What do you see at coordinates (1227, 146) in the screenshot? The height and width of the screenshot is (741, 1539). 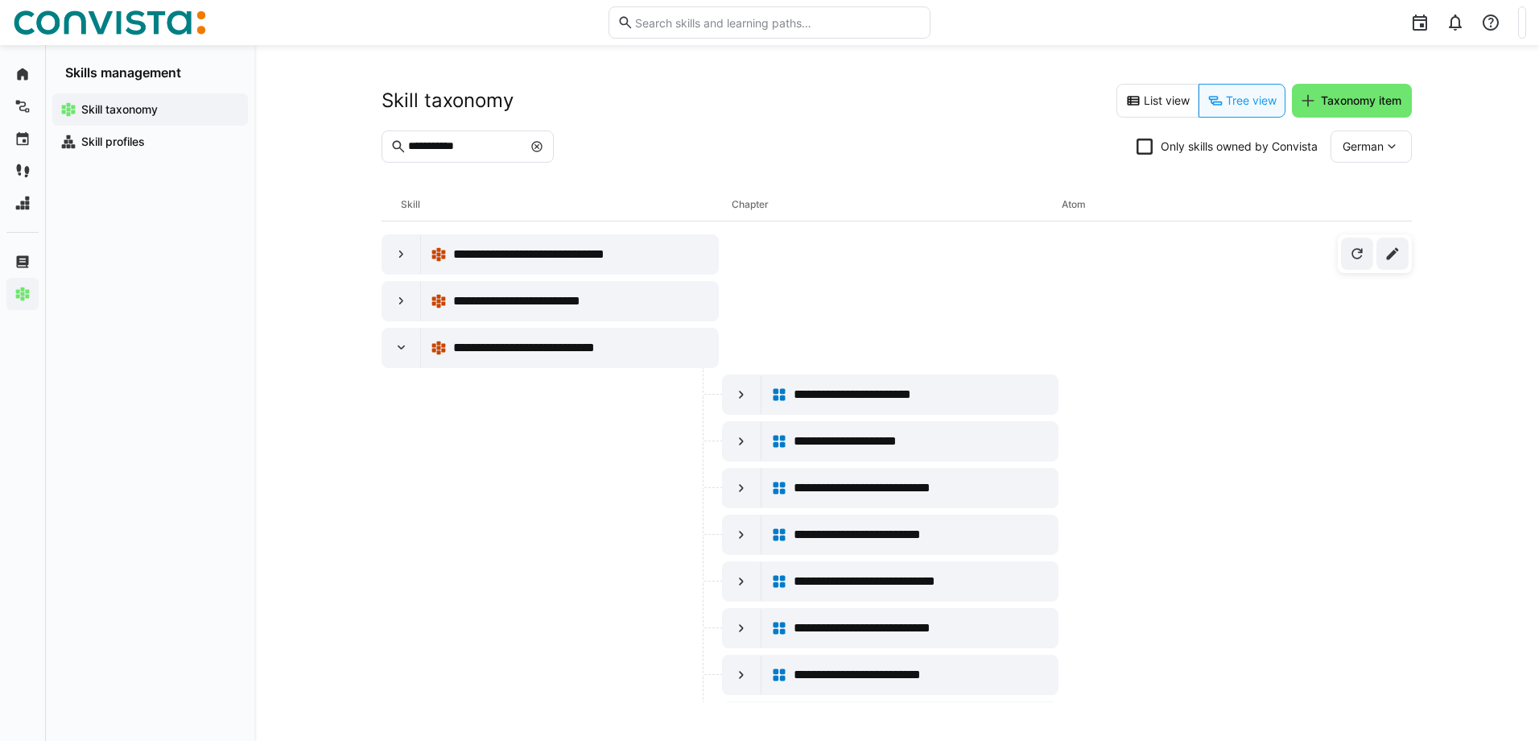 I see `eds-checkbox: Only skills owned by Convista` at bounding box center [1227, 146].